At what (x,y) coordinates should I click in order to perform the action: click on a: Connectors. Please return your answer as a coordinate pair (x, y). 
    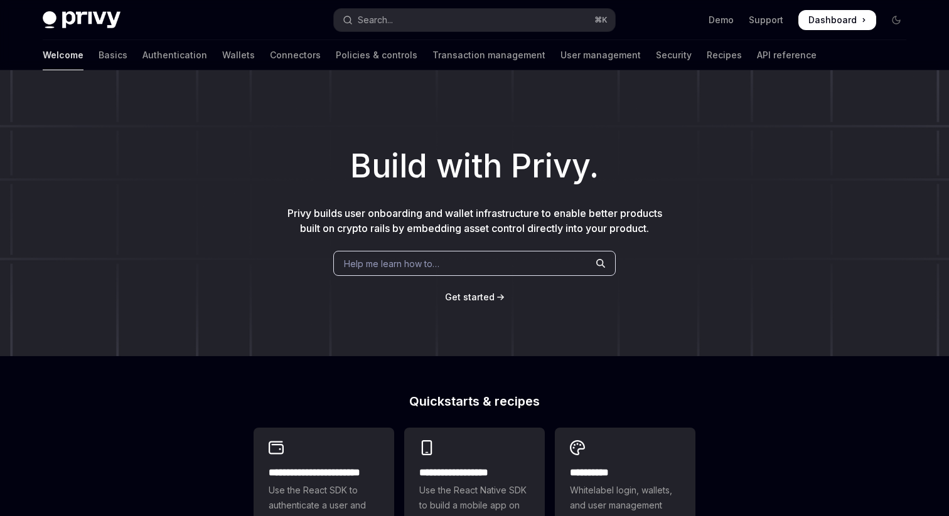
    Looking at the image, I should click on (295, 55).